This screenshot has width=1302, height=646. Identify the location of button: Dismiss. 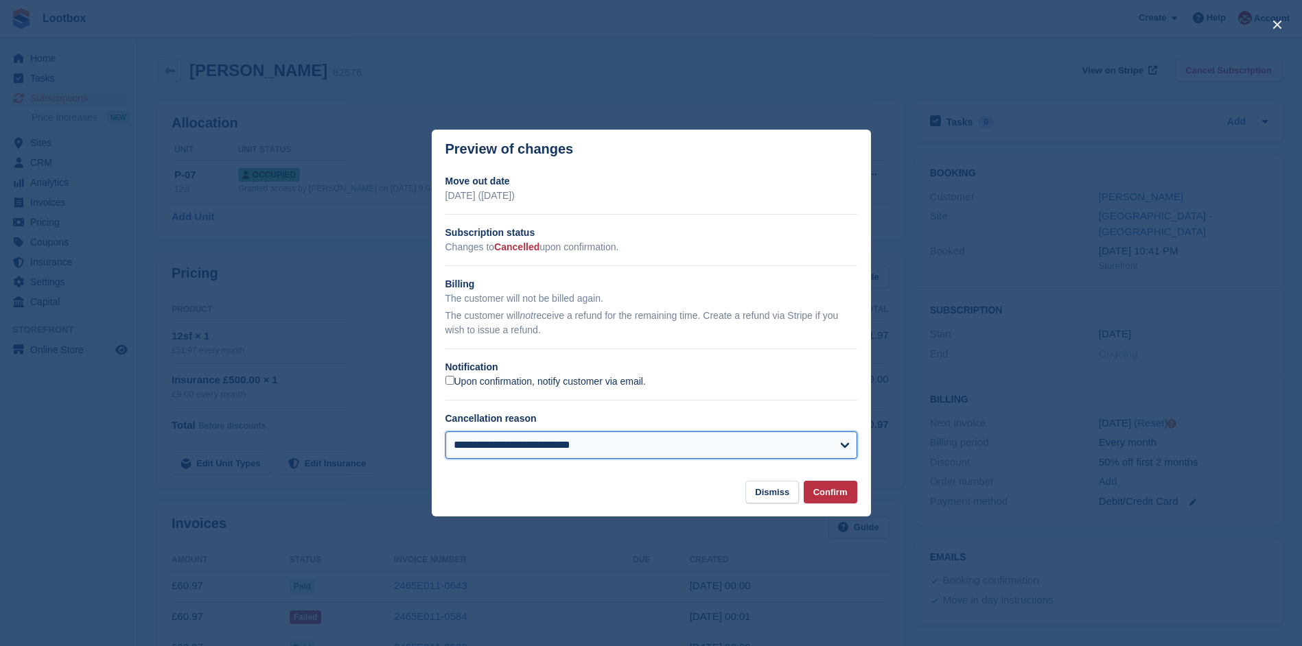
(772, 492).